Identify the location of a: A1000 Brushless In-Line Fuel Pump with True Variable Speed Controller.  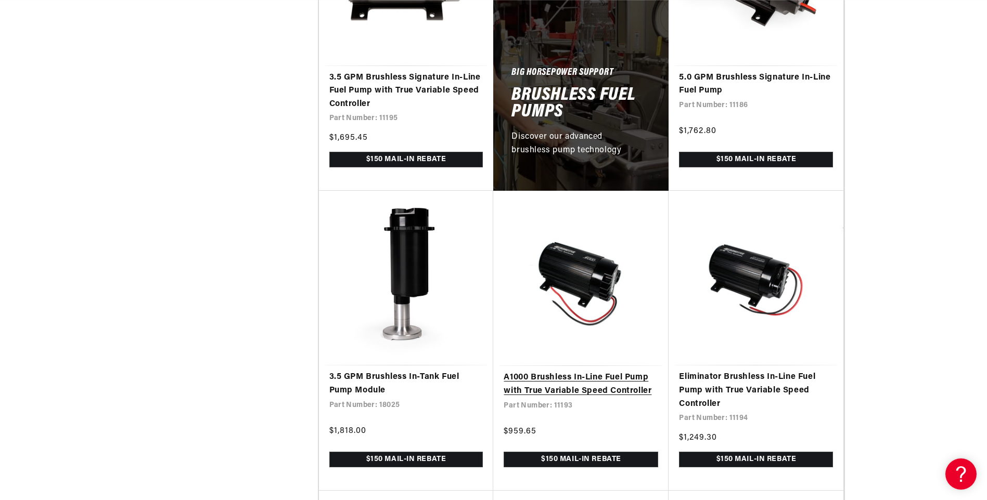
(580, 384).